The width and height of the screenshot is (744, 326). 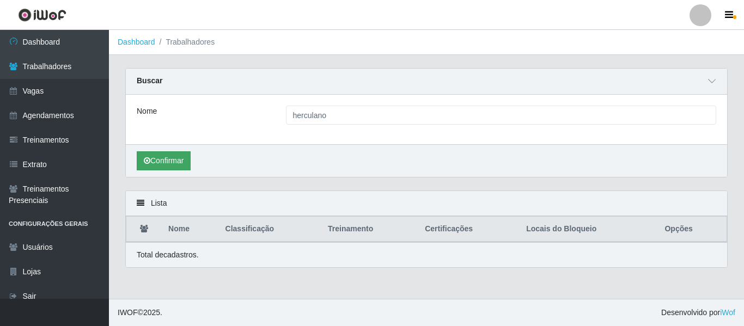 I want to click on label: Nome, so click(x=146, y=111).